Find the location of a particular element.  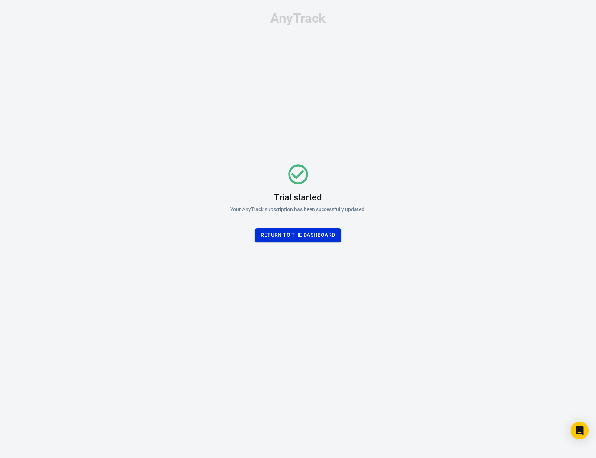

button: Return To the dashboard is located at coordinates (298, 235).